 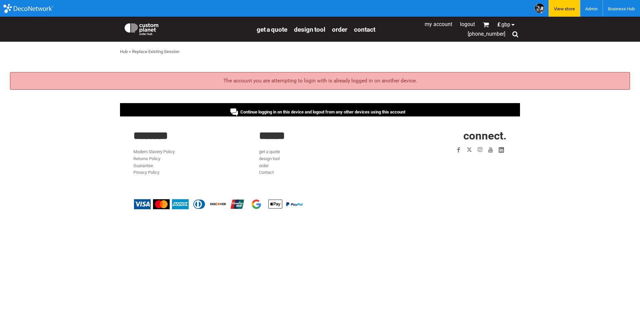 What do you see at coordinates (310, 29) in the screenshot?
I see `span: design tool` at bounding box center [310, 29].